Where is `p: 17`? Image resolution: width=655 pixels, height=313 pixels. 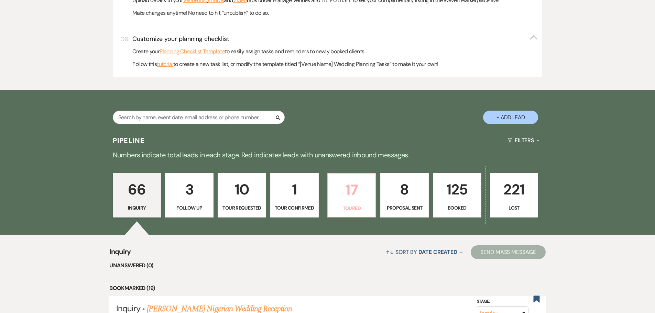 p: 17 is located at coordinates (352, 190).